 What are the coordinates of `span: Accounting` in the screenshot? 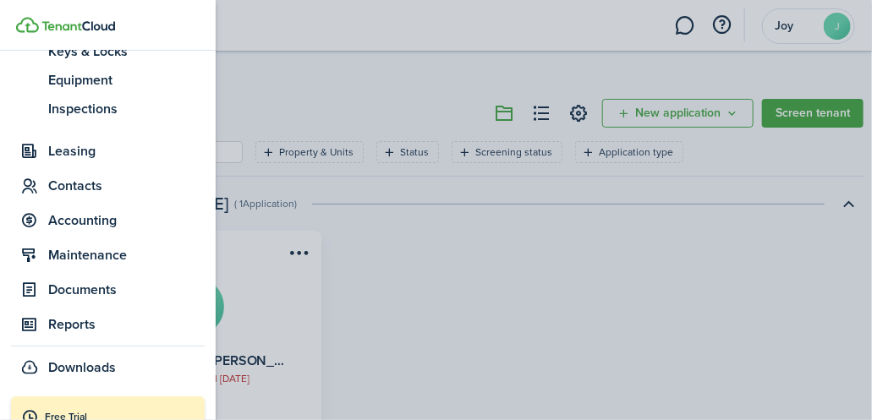 It's located at (126, 221).